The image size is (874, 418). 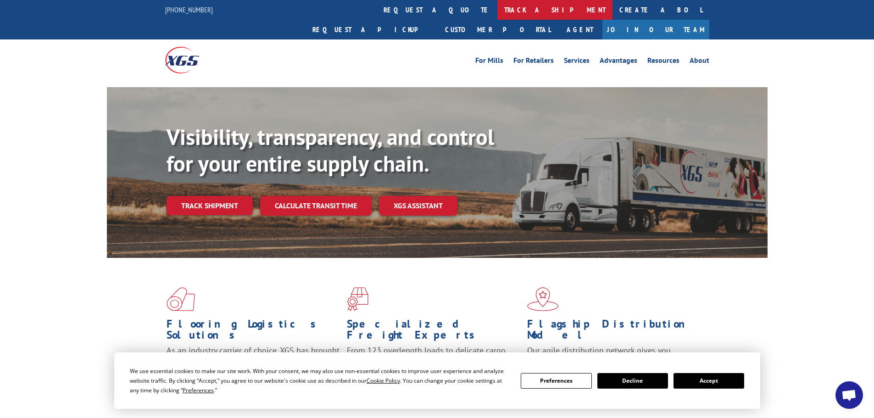 I want to click on span: Our agile distribution network gives you nationwide inventory management on demand., so click(x=612, y=356).